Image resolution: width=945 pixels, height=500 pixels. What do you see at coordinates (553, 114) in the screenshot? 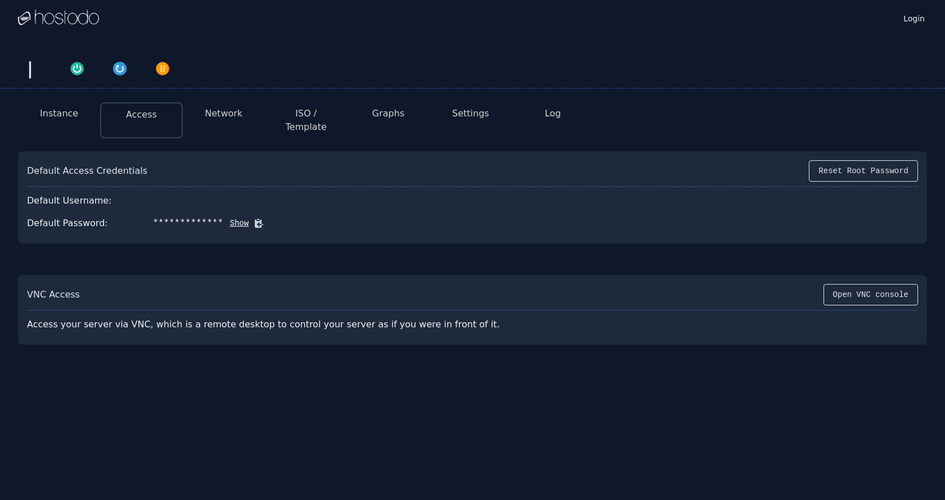
I see `button: Log` at bounding box center [553, 114].